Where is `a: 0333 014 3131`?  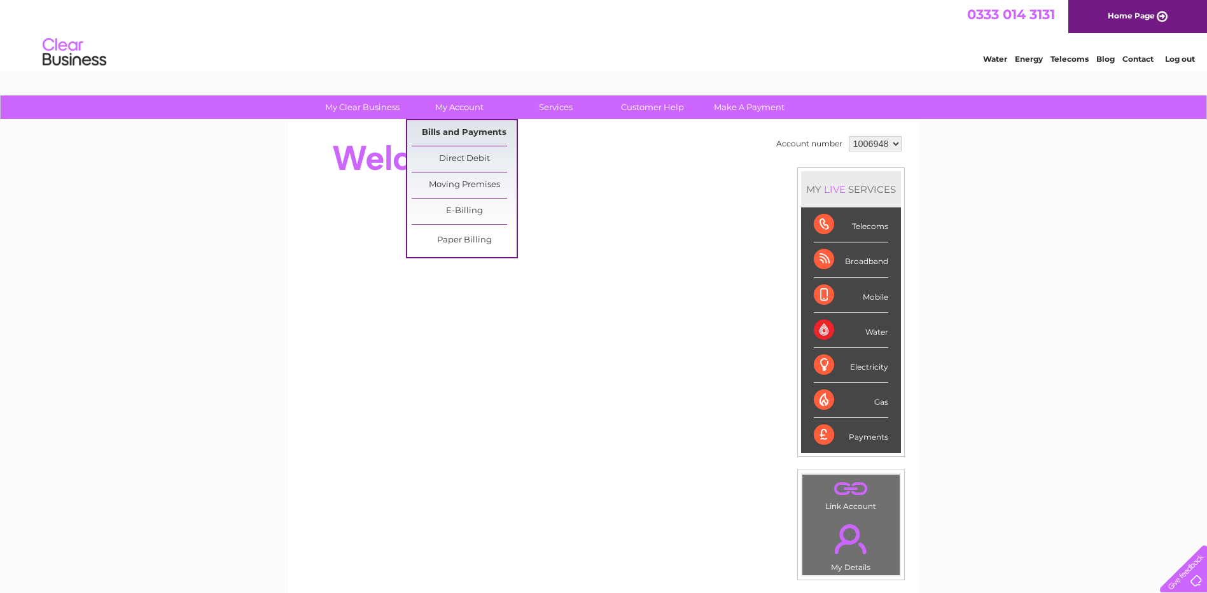 a: 0333 014 3131 is located at coordinates (1011, 14).